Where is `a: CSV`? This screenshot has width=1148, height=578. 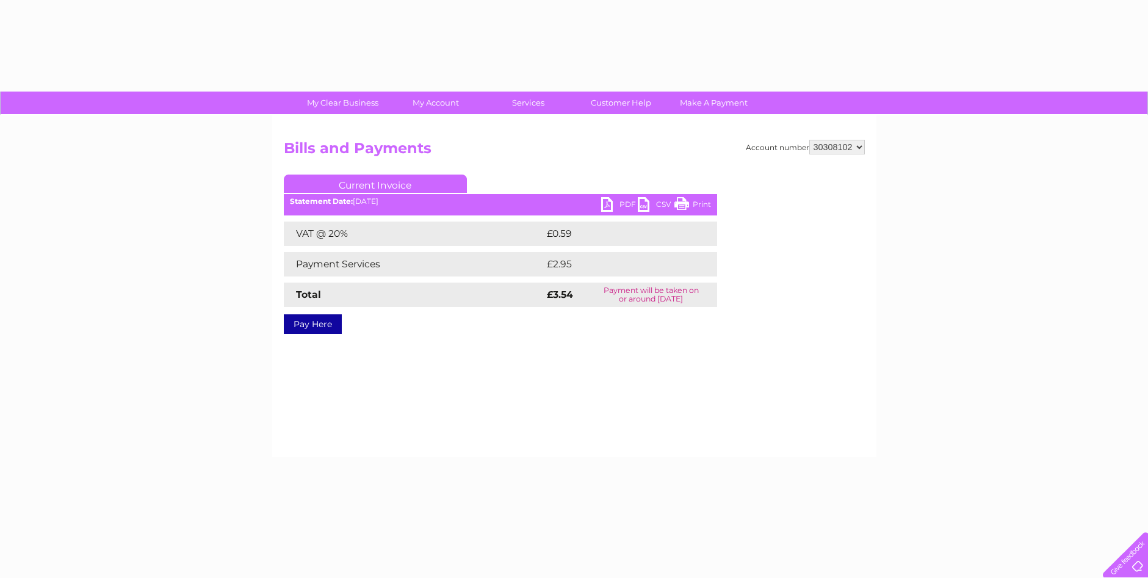 a: CSV is located at coordinates (656, 206).